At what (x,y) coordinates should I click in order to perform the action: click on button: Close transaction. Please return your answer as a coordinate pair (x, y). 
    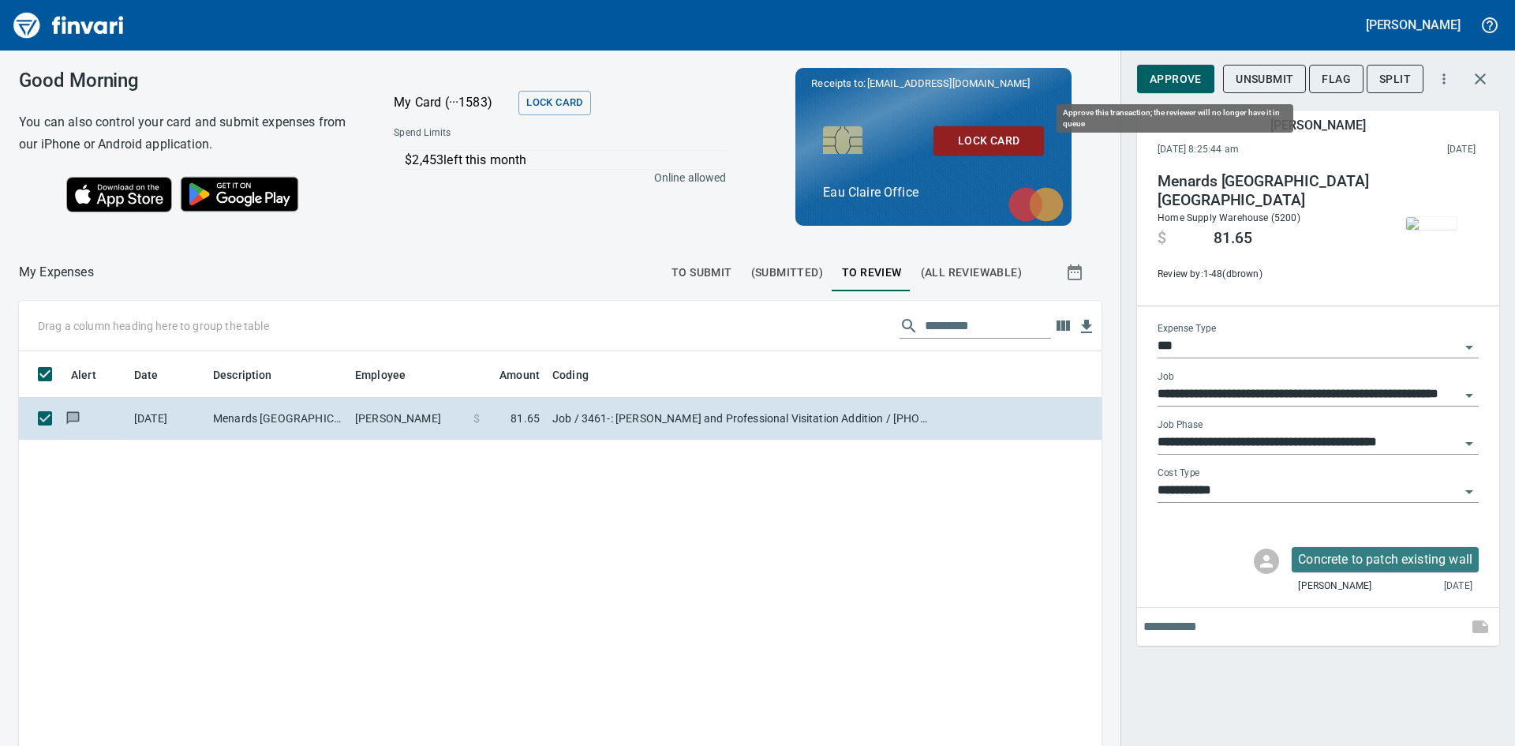
    Looking at the image, I should click on (1481, 79).